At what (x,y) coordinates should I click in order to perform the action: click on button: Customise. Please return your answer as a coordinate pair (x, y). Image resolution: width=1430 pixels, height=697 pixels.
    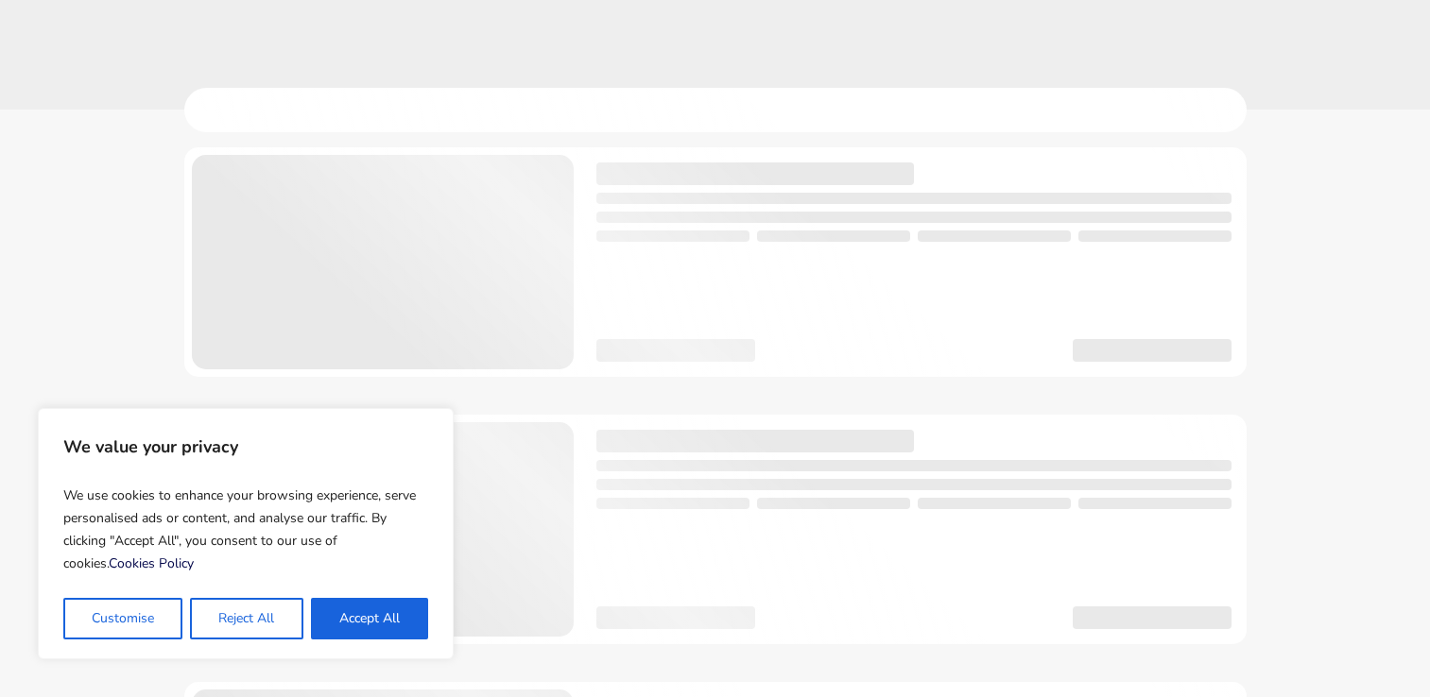
    Looking at the image, I should click on (123, 619).